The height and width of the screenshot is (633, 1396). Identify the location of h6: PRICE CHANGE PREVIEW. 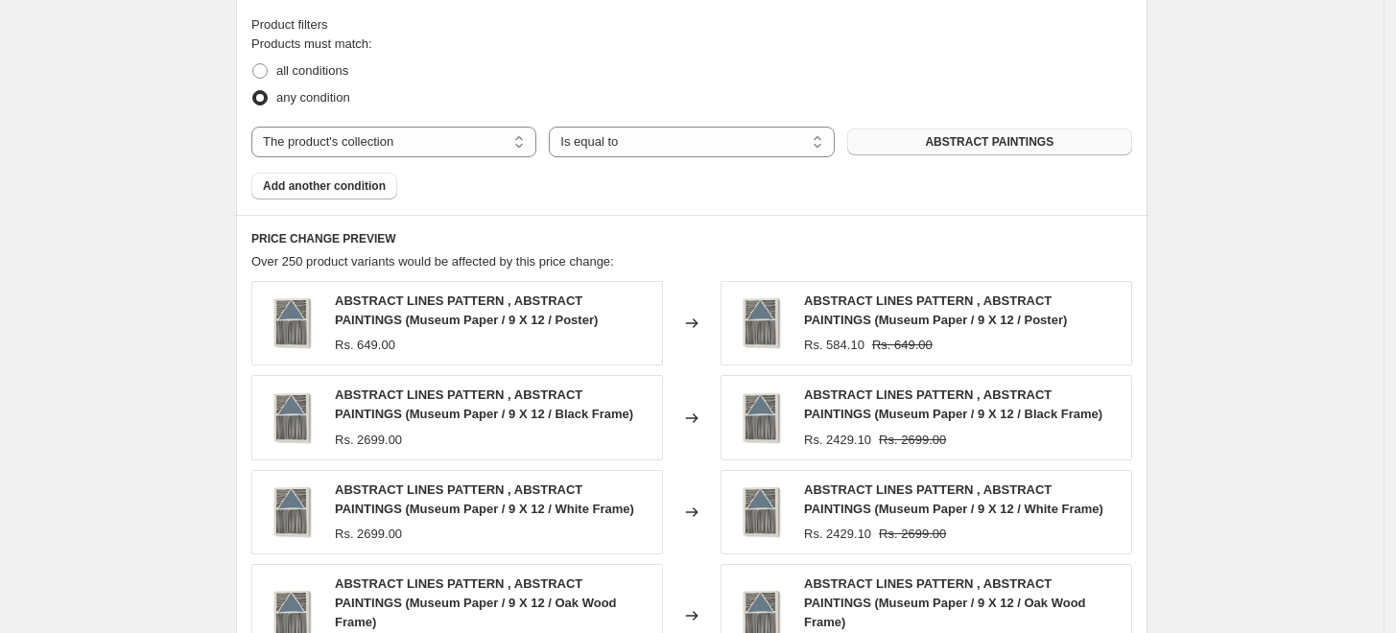
(692, 239).